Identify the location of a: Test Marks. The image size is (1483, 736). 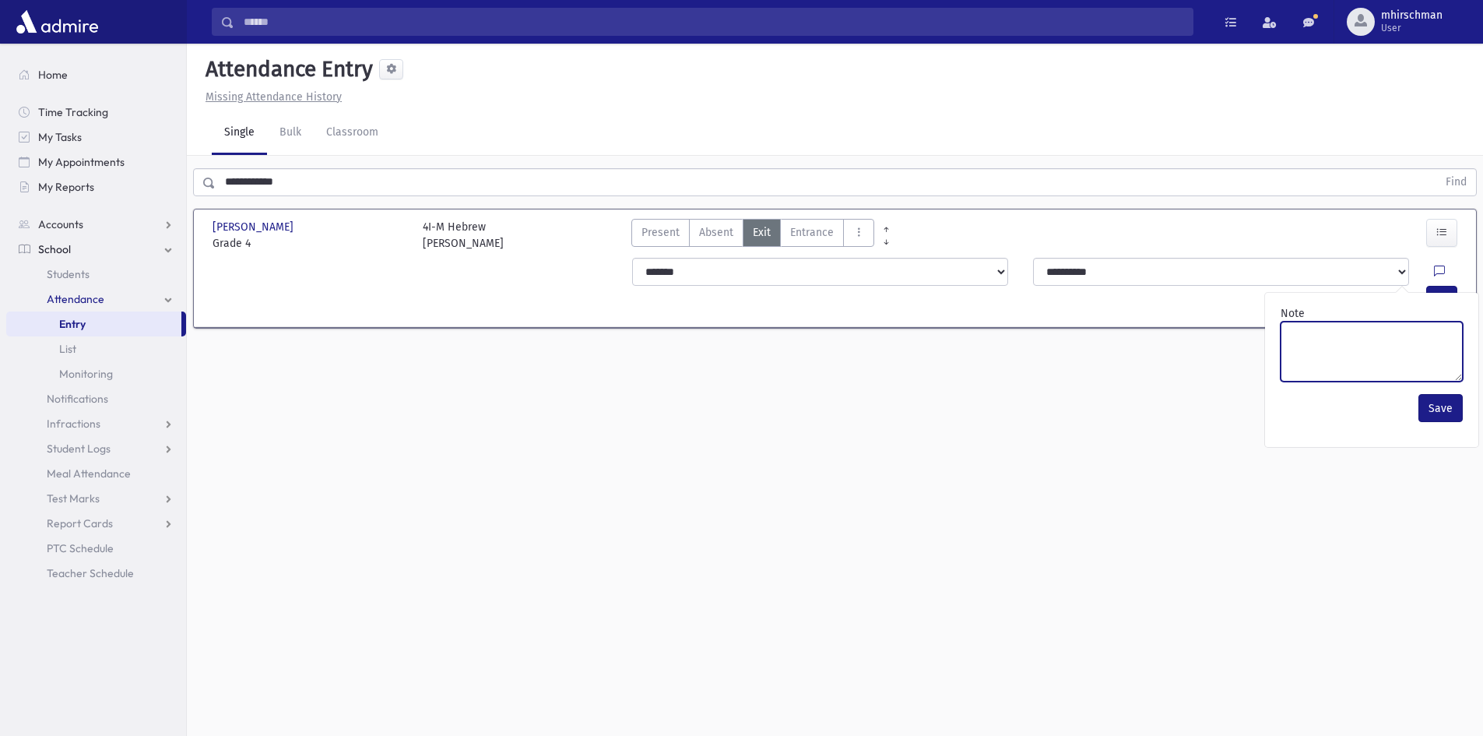
(96, 498).